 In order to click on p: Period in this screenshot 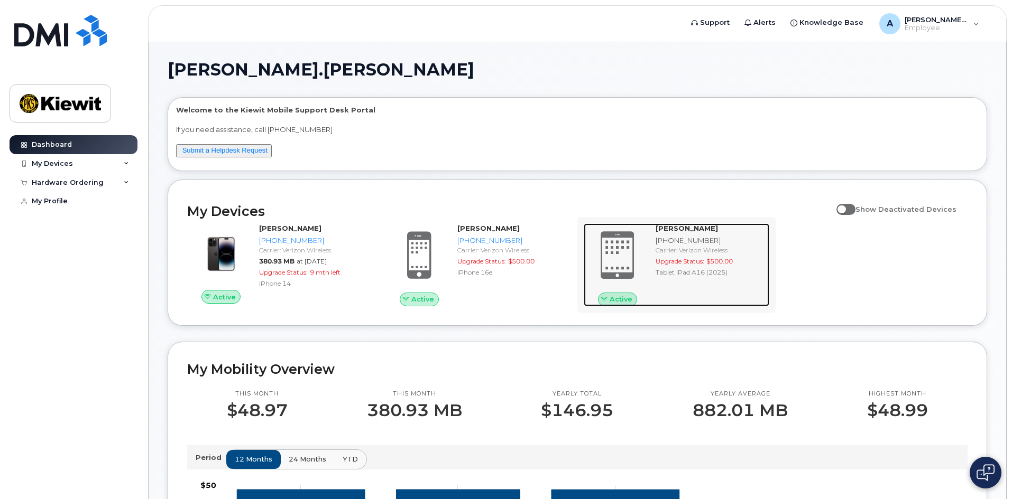, I will do `click(210, 458)`.